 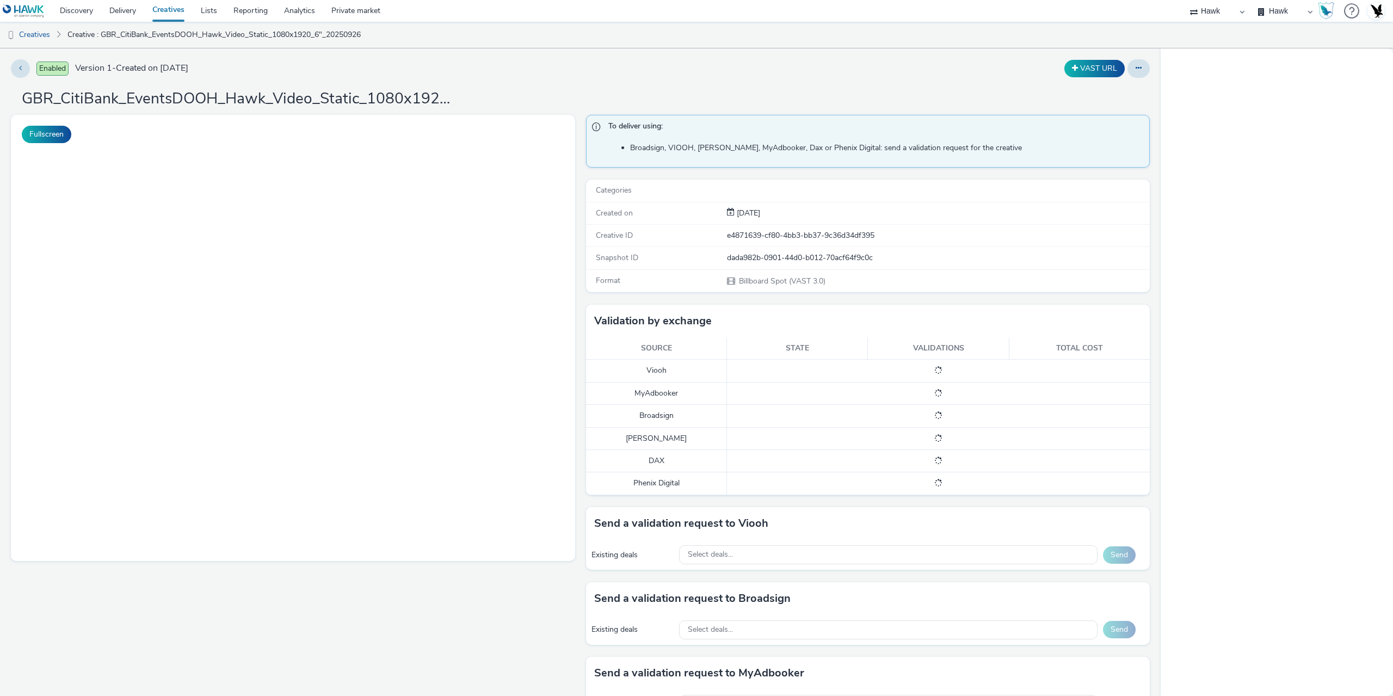 What do you see at coordinates (656, 483) in the screenshot?
I see `td: Phenix Digital` at bounding box center [656, 483].